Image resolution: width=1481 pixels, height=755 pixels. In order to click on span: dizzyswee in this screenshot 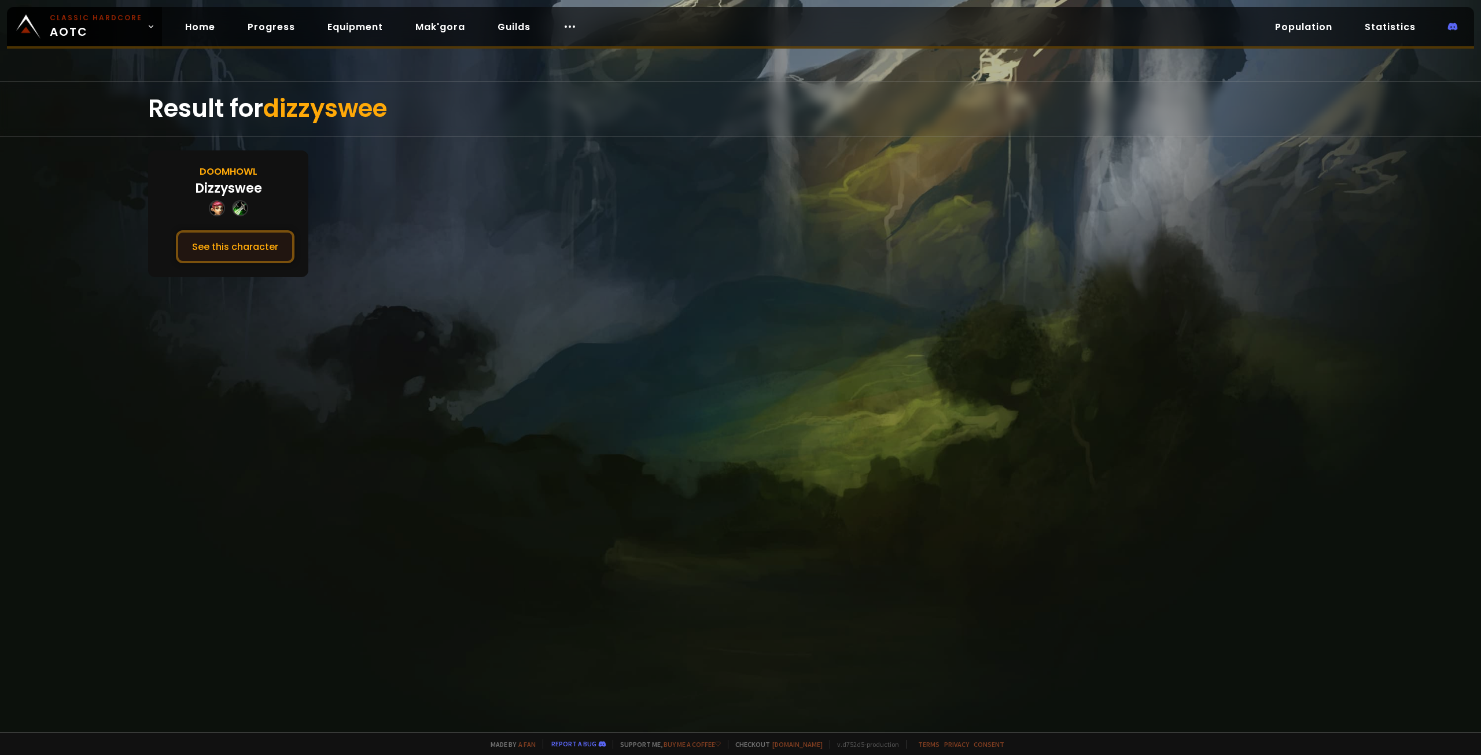, I will do `click(325, 108)`.